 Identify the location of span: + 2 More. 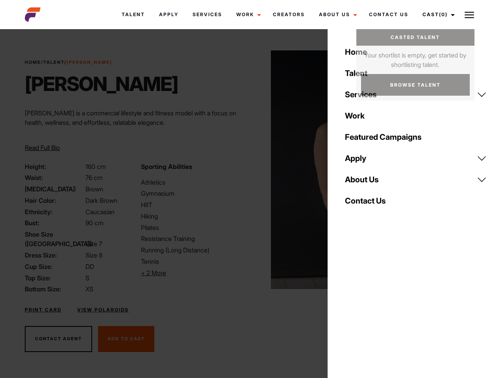
(154, 273).